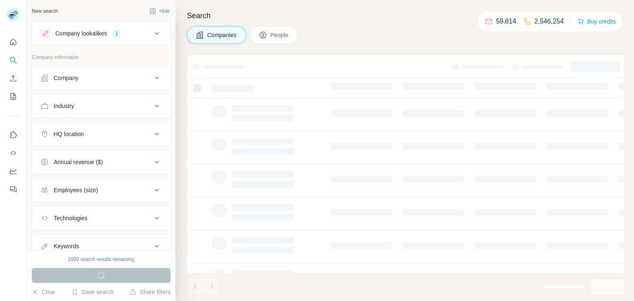  What do you see at coordinates (101, 57) in the screenshot?
I see `p: Company information` at bounding box center [101, 57].